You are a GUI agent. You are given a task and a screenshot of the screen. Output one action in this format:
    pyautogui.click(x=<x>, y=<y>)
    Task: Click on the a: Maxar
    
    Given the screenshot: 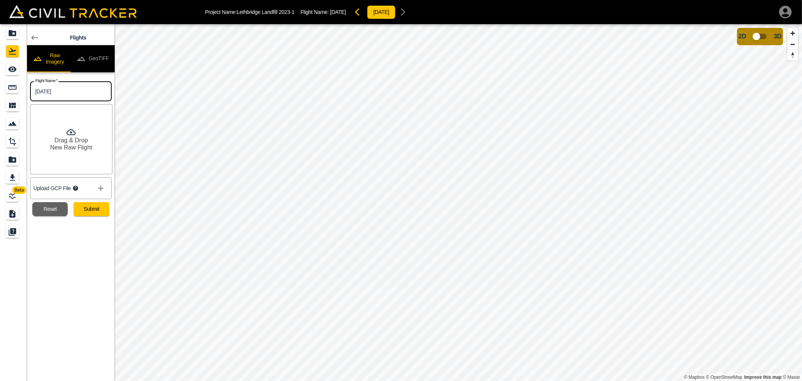 What is the action you would take?
    pyautogui.click(x=792, y=377)
    